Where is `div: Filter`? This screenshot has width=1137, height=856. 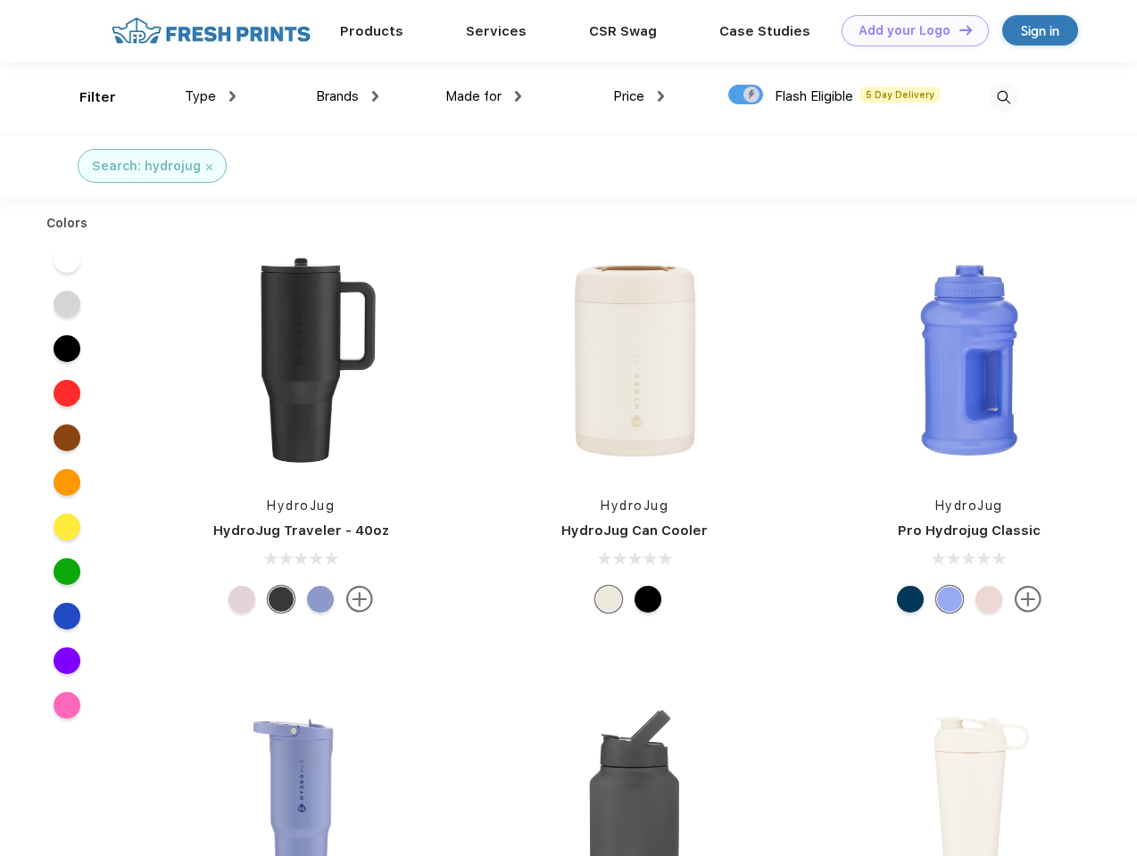
div: Filter is located at coordinates (97, 97).